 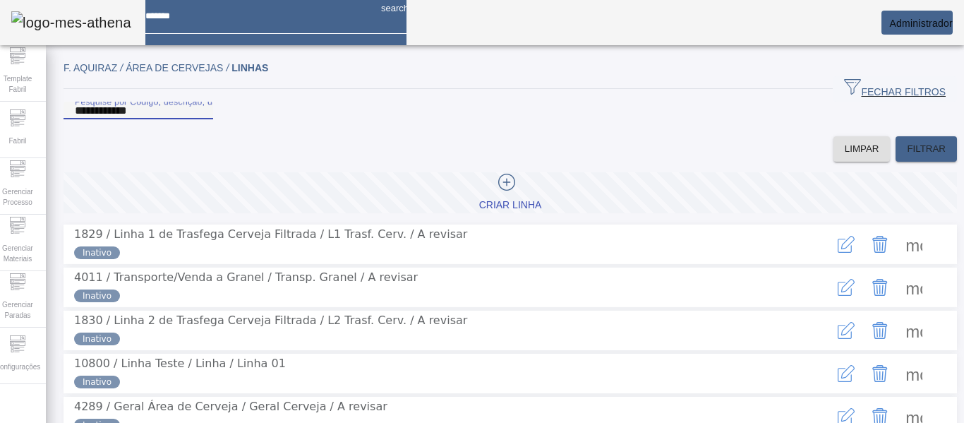 I want to click on button: LIMPAR, so click(x=861, y=149).